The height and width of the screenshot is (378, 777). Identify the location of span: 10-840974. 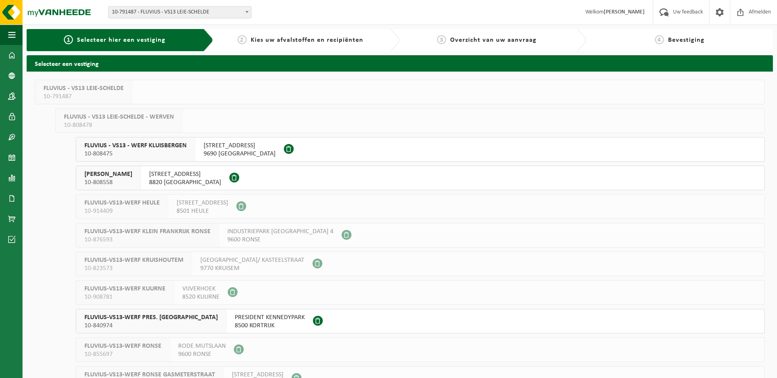
(151, 326).